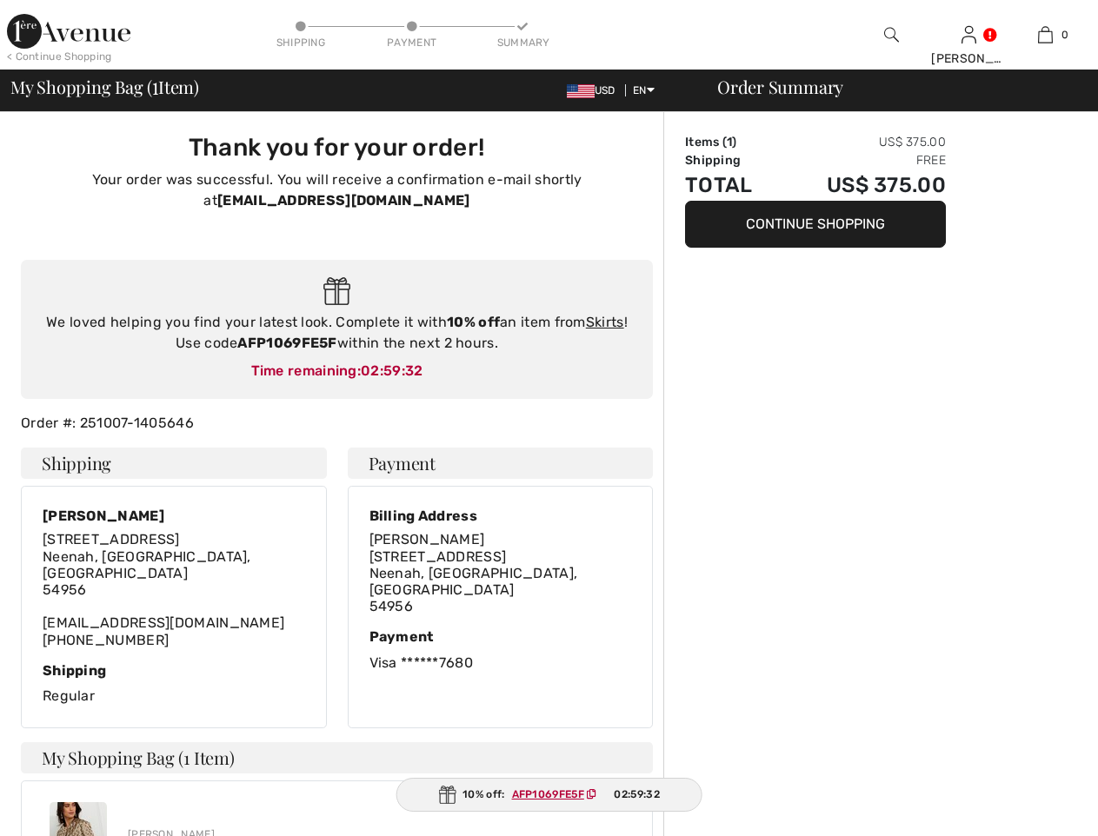 The image size is (1098, 836). Describe the element at coordinates (862, 160) in the screenshot. I see `td: Free` at that location.